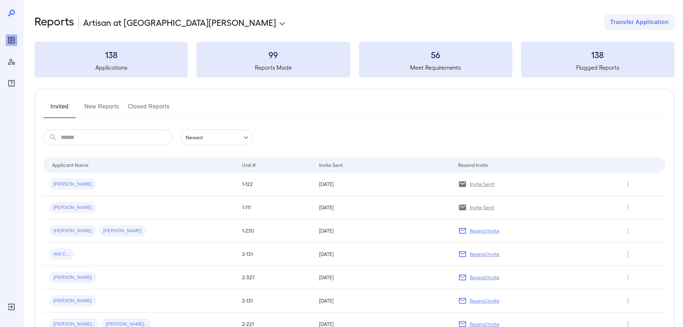 Image resolution: width=683 pixels, height=327 pixels. Describe the element at coordinates (598, 67) in the screenshot. I see `h5: Flagged Reports` at that location.